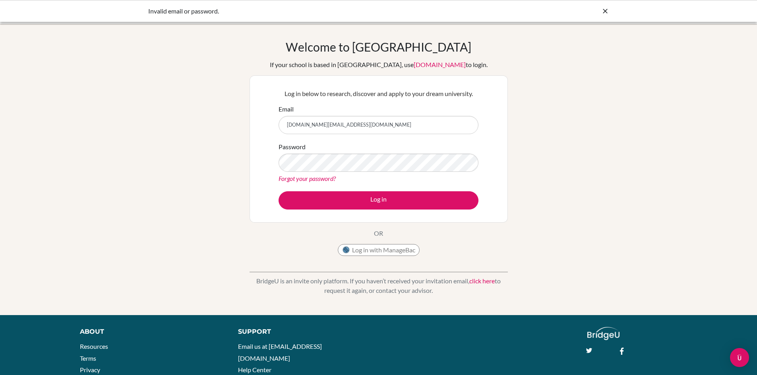 The width and height of the screenshot is (757, 375). What do you see at coordinates (378, 94) in the screenshot?
I see `p: Log in below to research, discover and apply to your dream university.` at bounding box center [378, 94].